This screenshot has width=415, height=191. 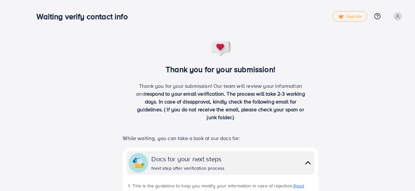 I want to click on div: Docs for your next steps, so click(x=188, y=158).